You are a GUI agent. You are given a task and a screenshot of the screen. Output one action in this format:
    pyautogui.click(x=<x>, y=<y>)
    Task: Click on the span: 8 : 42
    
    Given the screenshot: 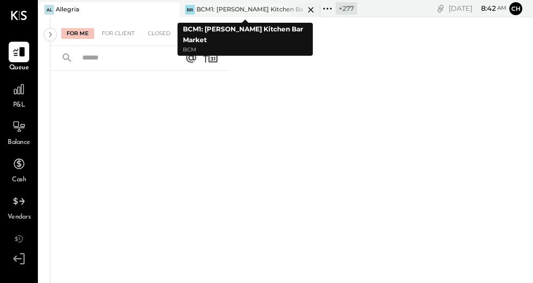 What is the action you would take?
    pyautogui.click(x=485, y=8)
    